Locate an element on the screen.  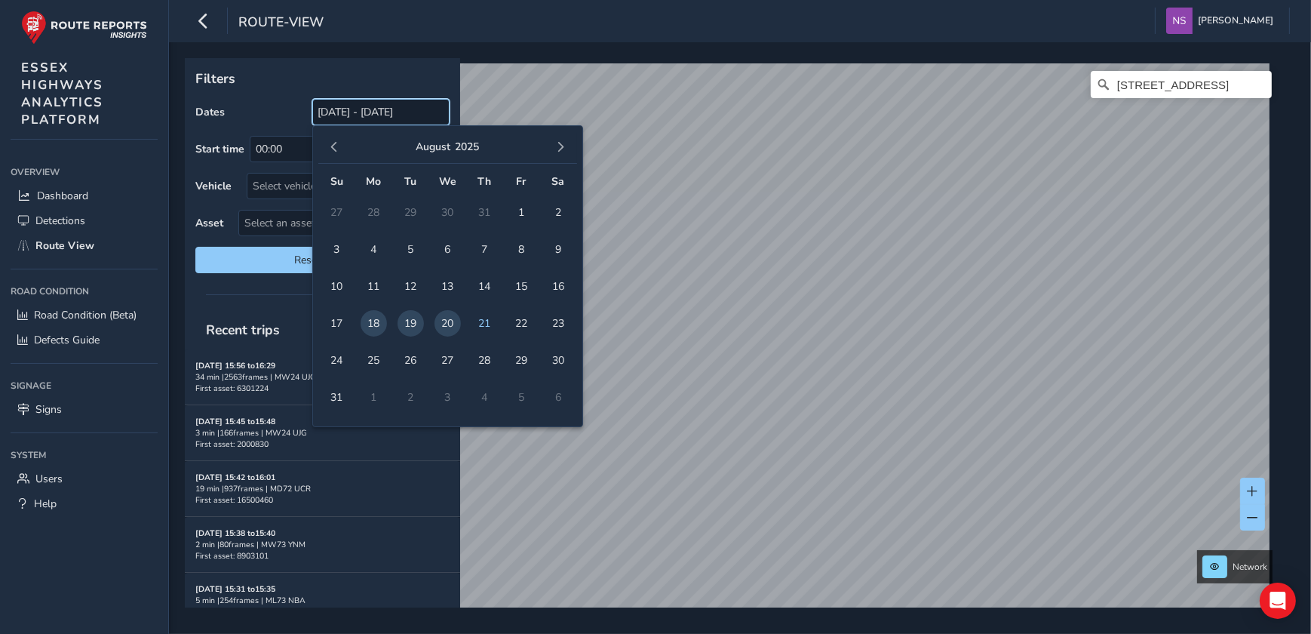
span: 30 is located at coordinates (558, 360).